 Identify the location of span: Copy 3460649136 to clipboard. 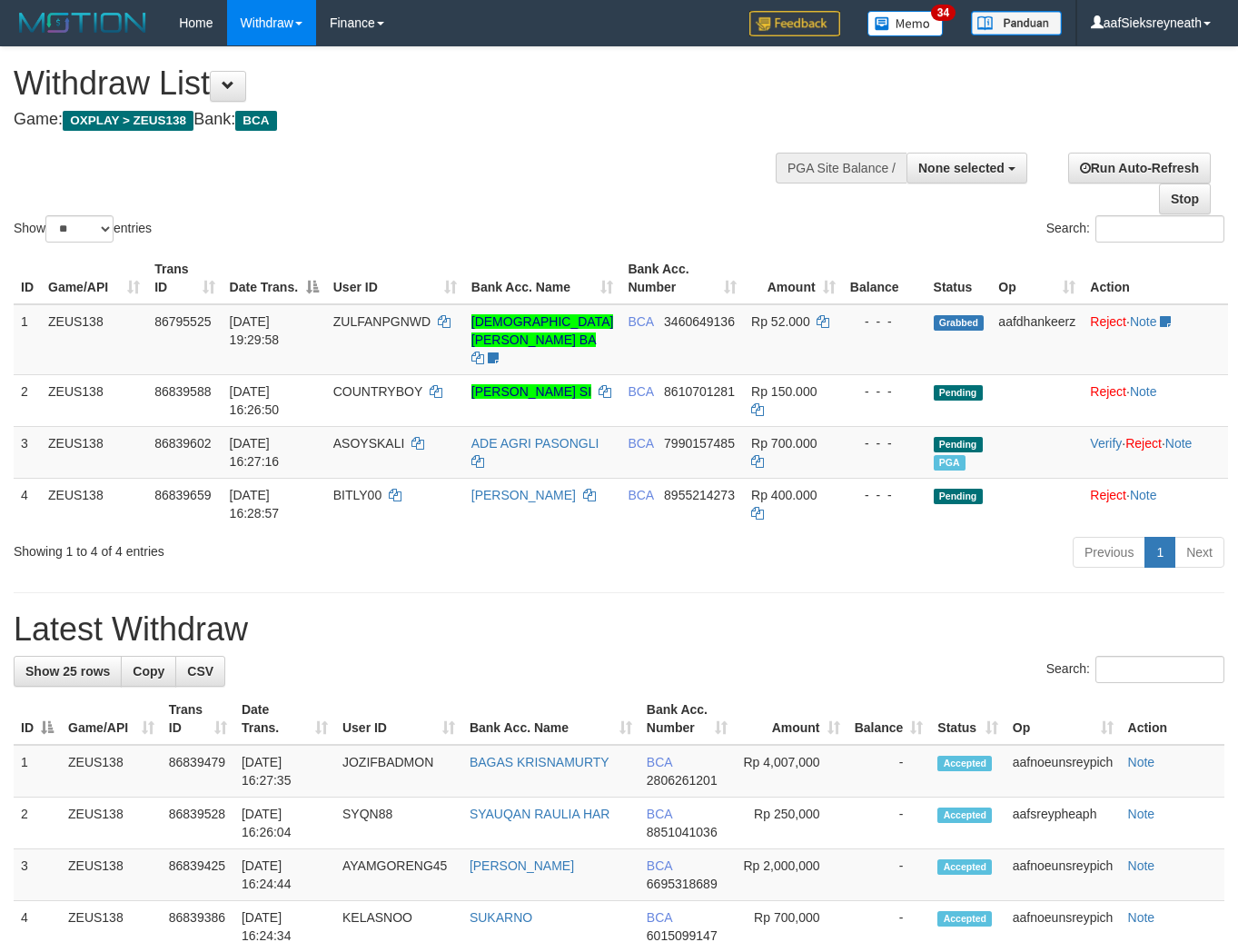
(699, 322).